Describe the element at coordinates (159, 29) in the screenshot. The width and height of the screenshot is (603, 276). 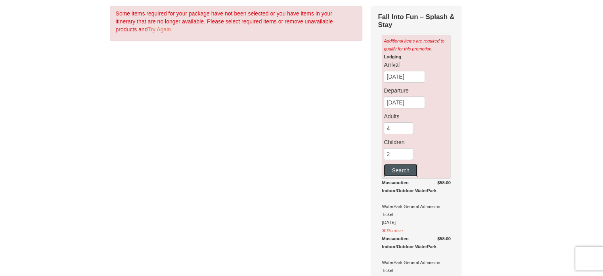
I see `a: Try Again` at that location.